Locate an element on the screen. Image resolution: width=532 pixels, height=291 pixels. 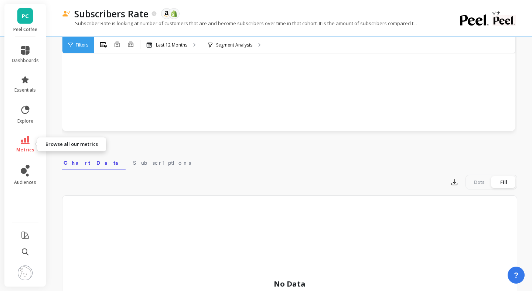
span: audiences is located at coordinates (25, 182).